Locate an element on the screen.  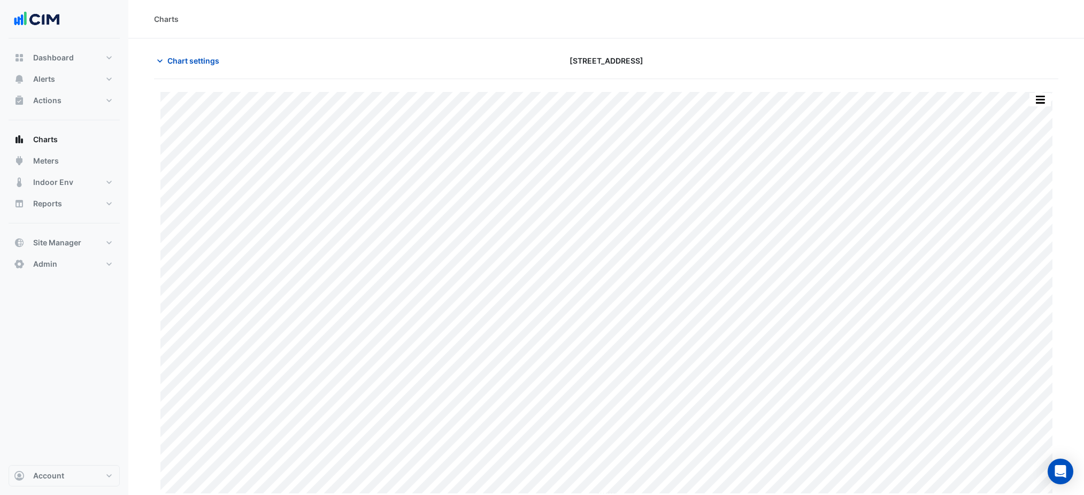
button: Charts is located at coordinates (64, 140).